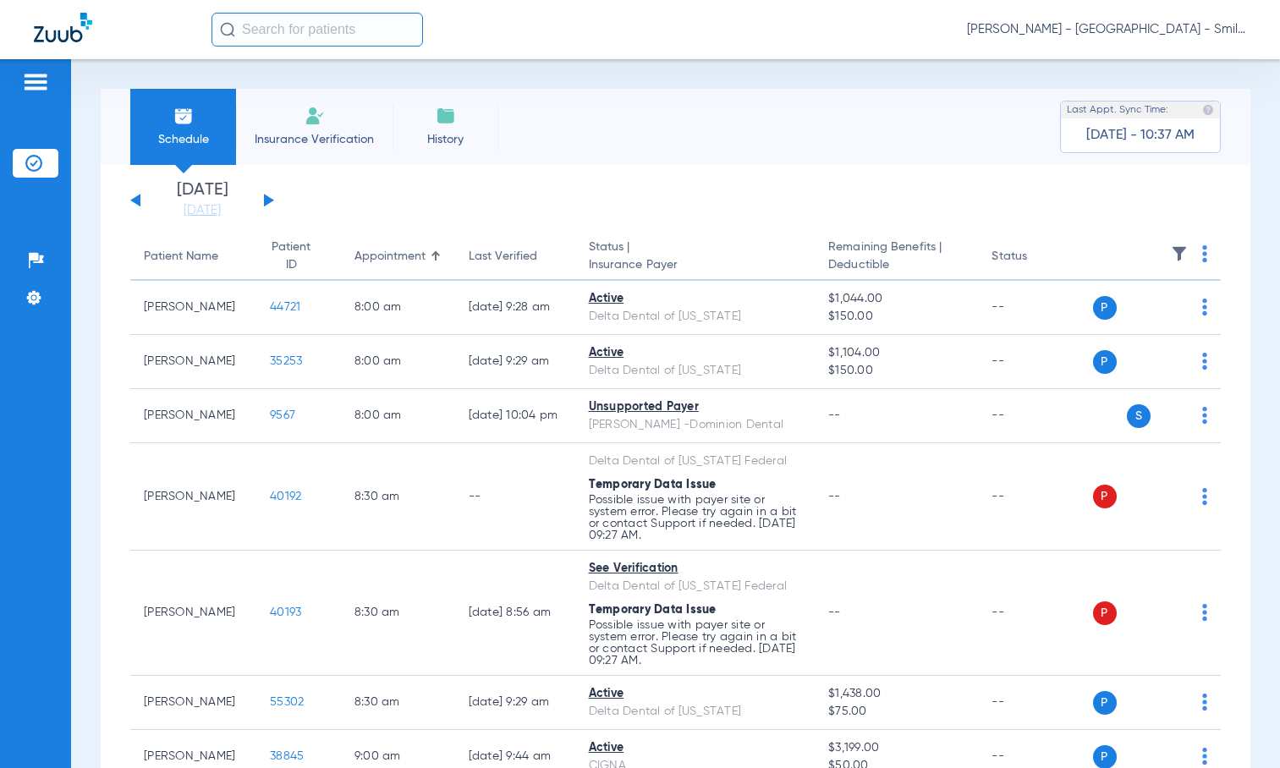 This screenshot has width=1280, height=768. Describe the element at coordinates (695, 407) in the screenshot. I see `div: Unsupported Payer` at that location.